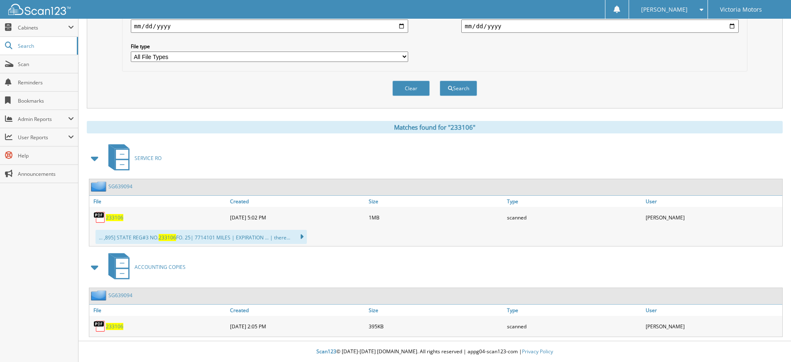 Image resolution: width=791 pixels, height=362 pixels. What do you see at coordinates (270, 46) in the screenshot?
I see `label: File type` at bounding box center [270, 46].